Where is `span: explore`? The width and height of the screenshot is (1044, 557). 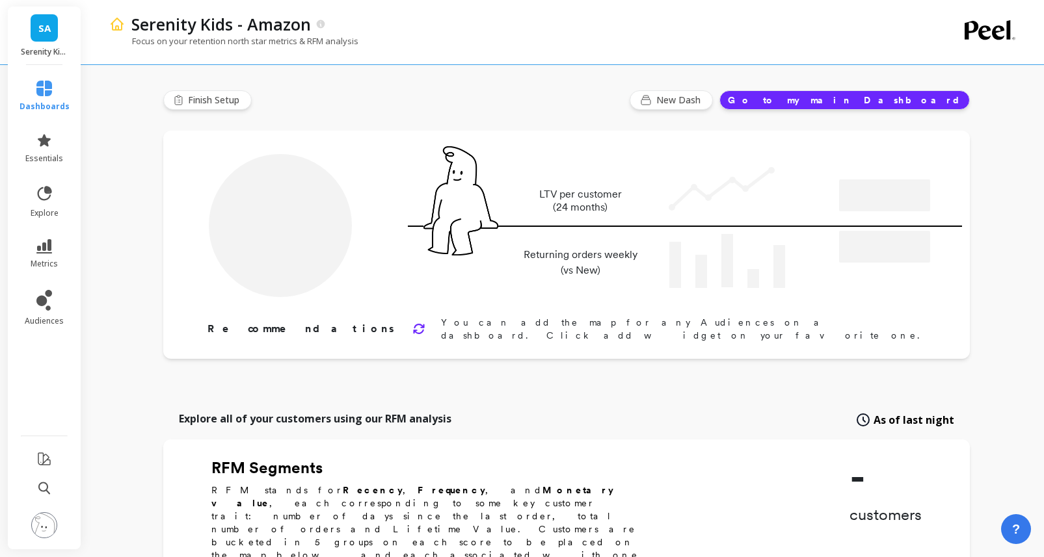 span: explore is located at coordinates (44, 213).